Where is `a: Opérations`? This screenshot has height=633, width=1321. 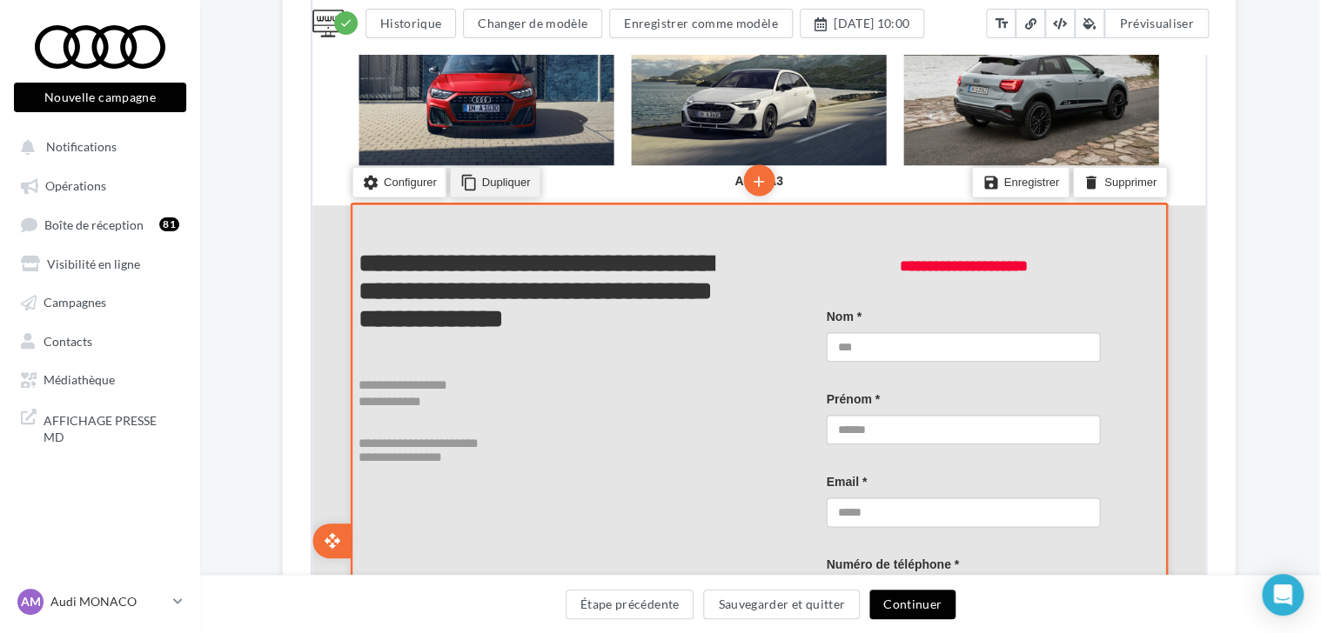 a: Opérations is located at coordinates (100, 184).